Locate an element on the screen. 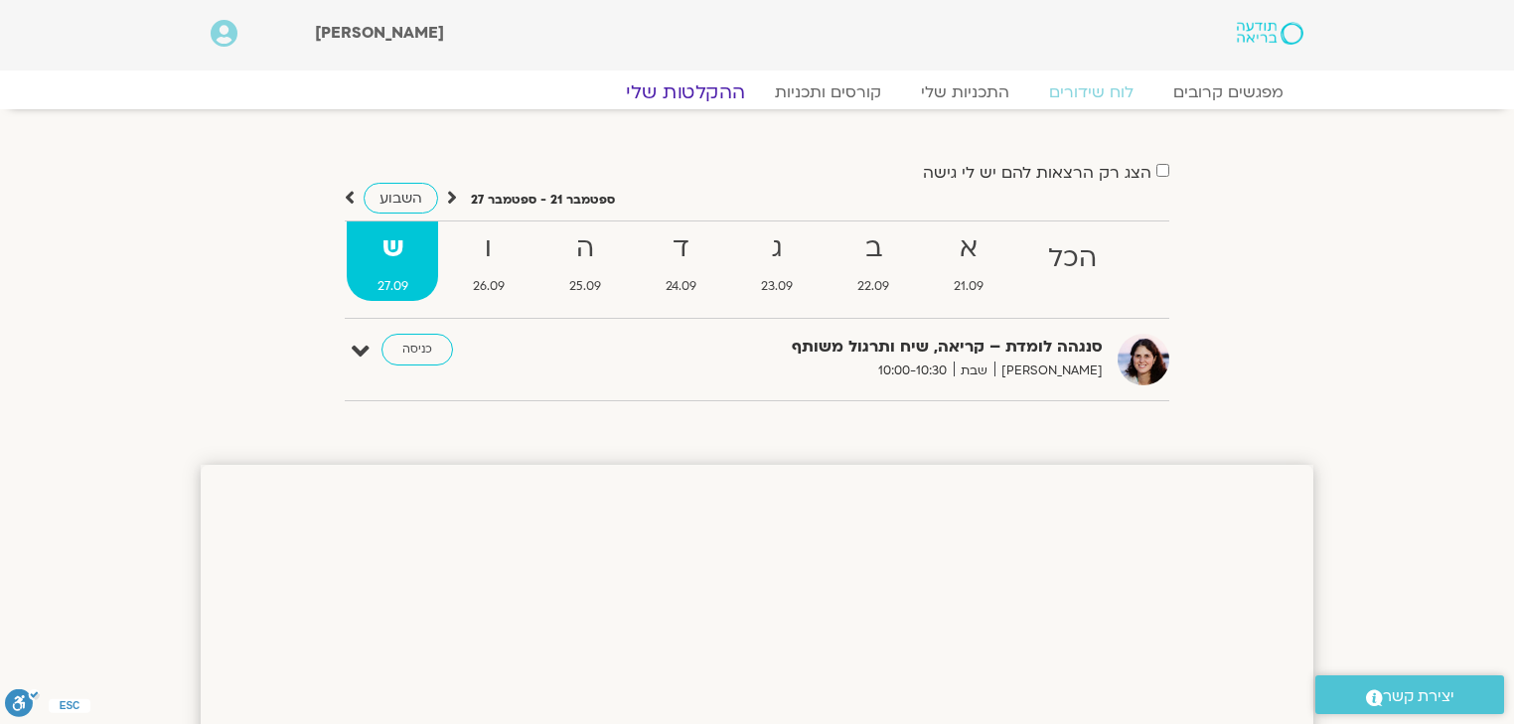 Image resolution: width=1514 pixels, height=724 pixels. a: ההקלטות שלי is located at coordinates (686, 92).